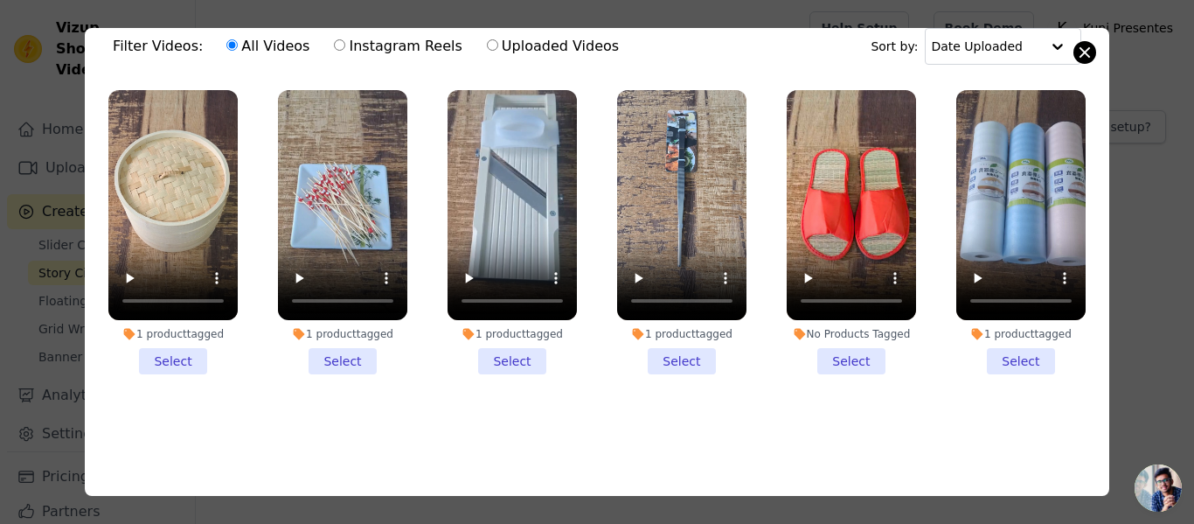 This screenshot has width=1194, height=524. Describe the element at coordinates (552, 46) in the screenshot. I see `label: Uploaded Videos` at that location.